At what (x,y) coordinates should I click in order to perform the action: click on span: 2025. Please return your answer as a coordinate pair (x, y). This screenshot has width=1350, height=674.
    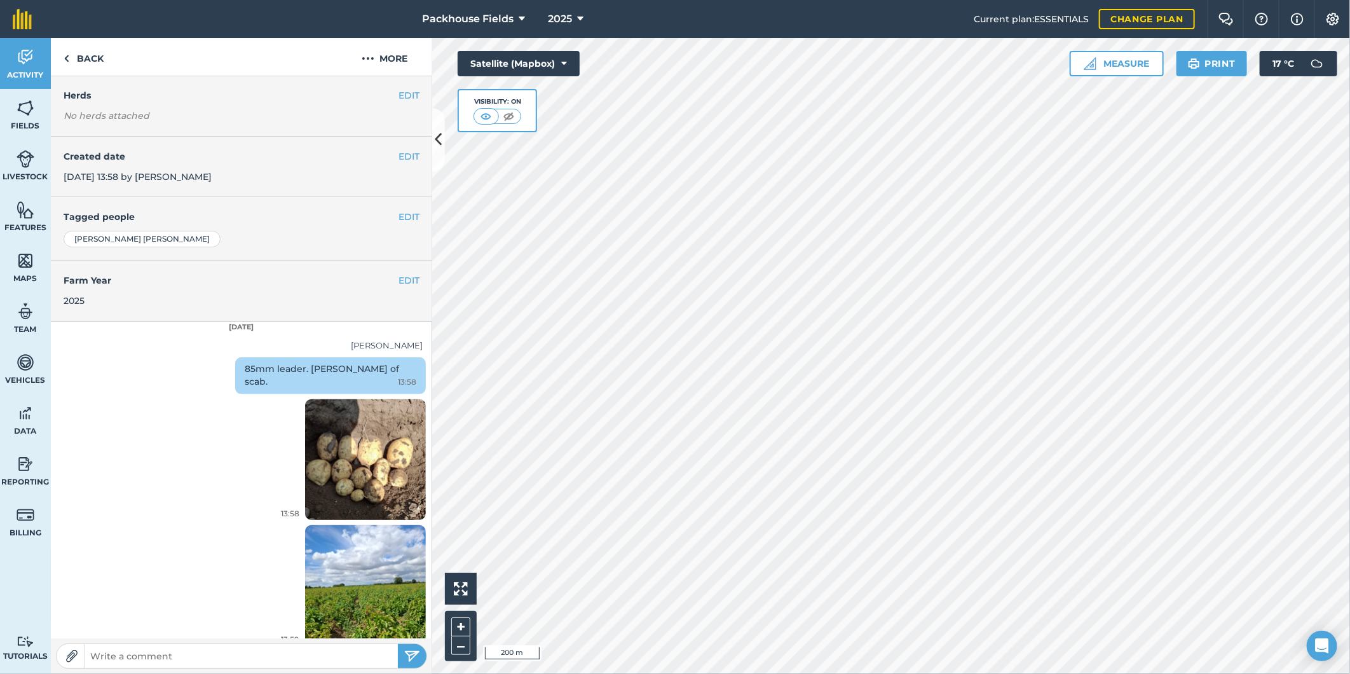
    Looking at the image, I should click on (560, 19).